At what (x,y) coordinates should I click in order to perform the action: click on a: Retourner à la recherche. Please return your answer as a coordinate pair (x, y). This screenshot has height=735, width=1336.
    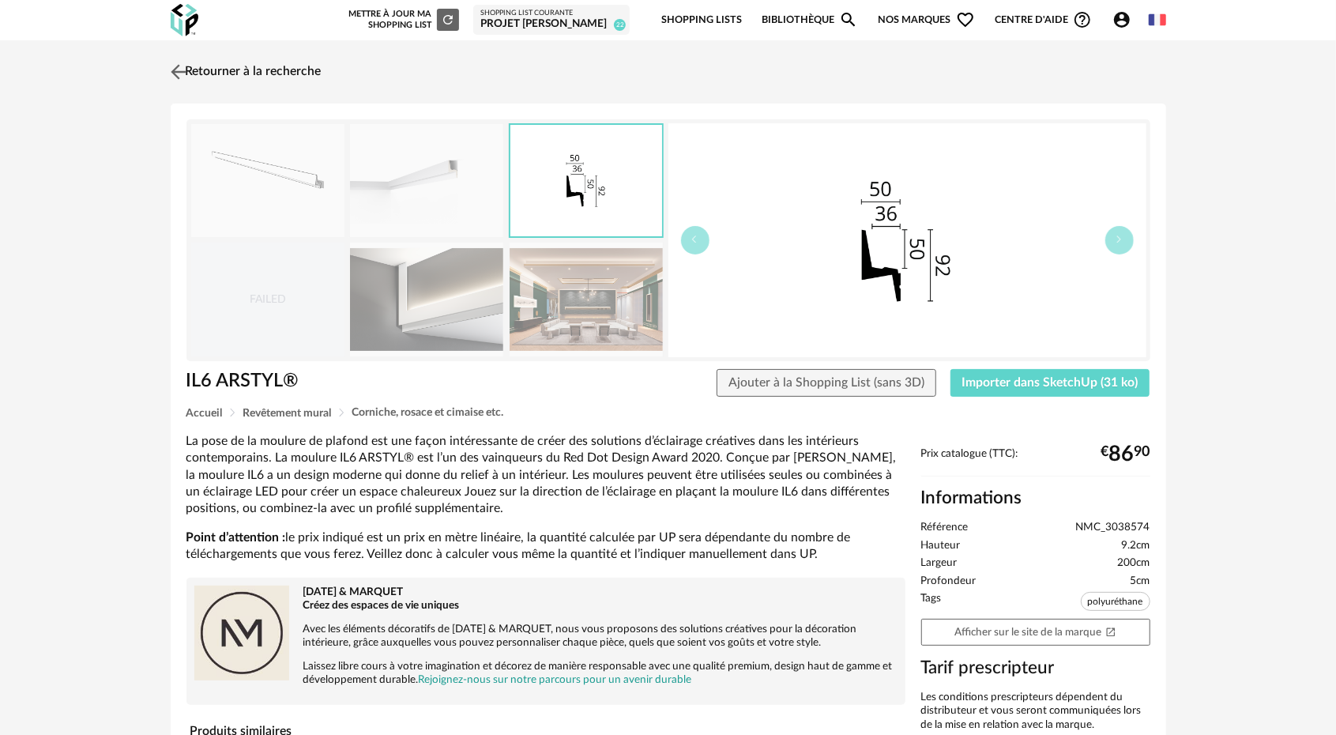
    Looking at the image, I should click on (244, 72).